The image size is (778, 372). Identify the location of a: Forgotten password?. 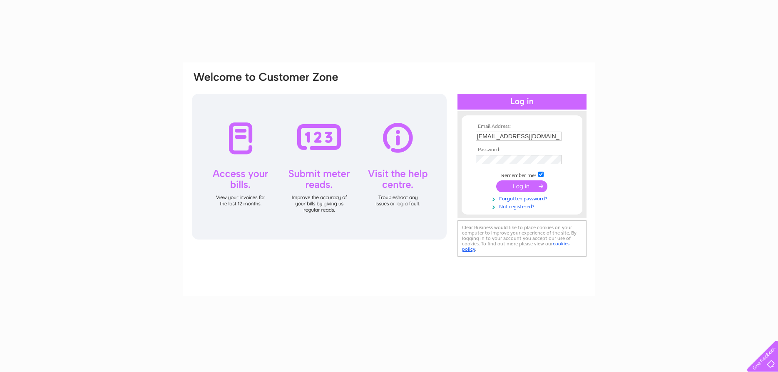
(523, 198).